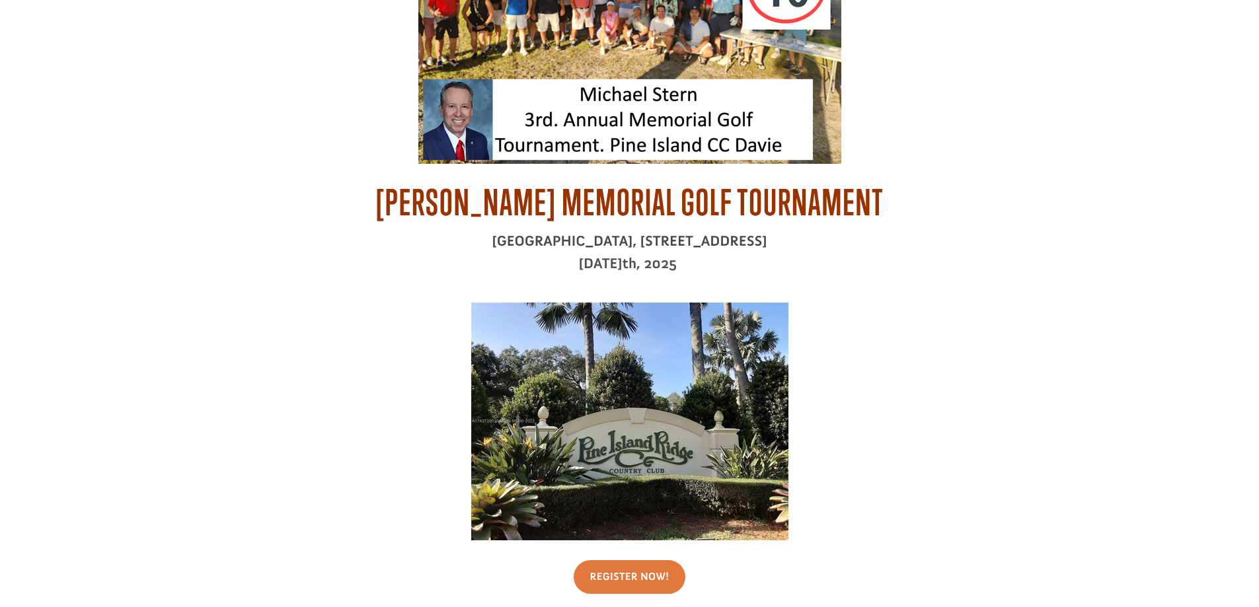 The width and height of the screenshot is (1259, 607). I want to click on img: US.png, so click(28, 58).